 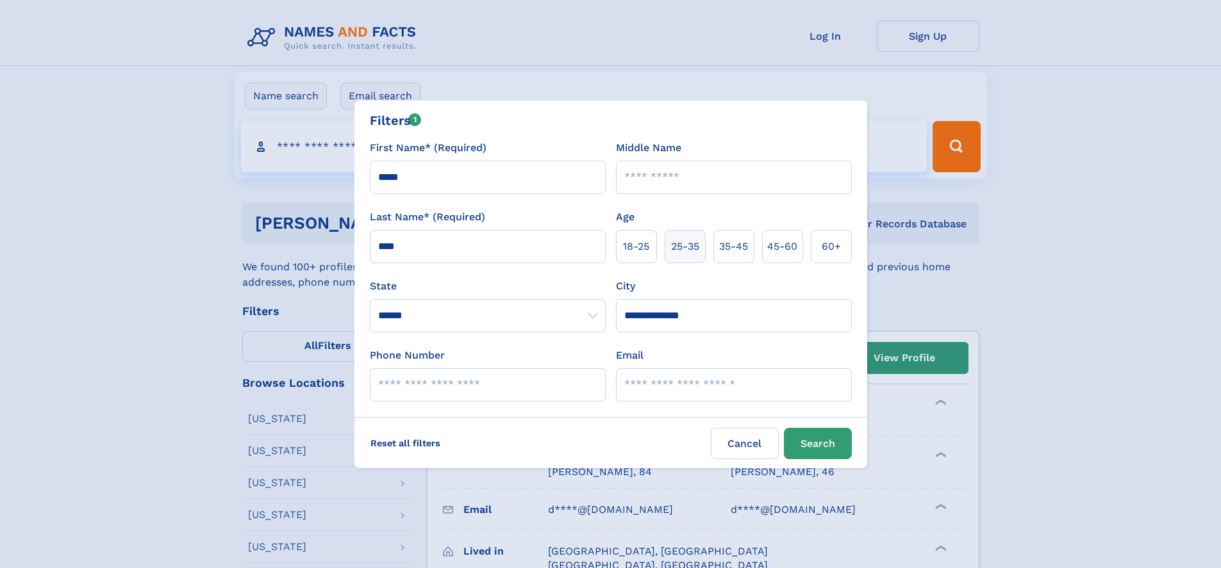 What do you see at coordinates (685, 247) in the screenshot?
I see `span: 25‑35` at bounding box center [685, 247].